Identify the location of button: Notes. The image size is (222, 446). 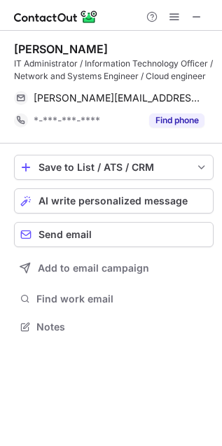
(113, 327).